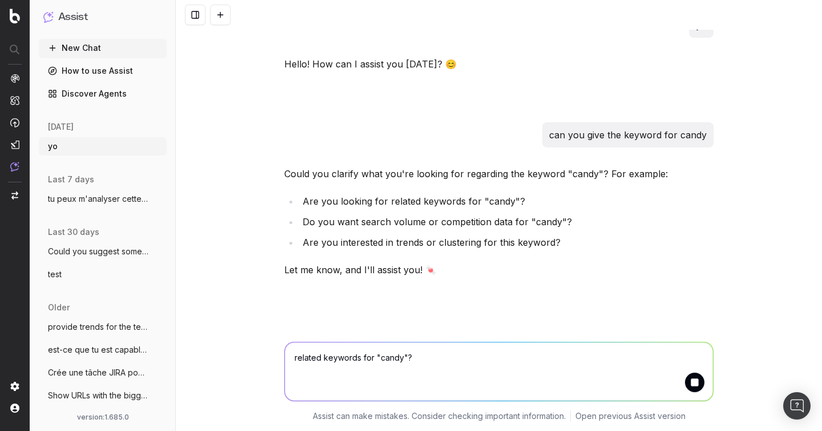 The height and width of the screenshot is (431, 822). What do you see at coordinates (59, 307) in the screenshot?
I see `span: older` at bounding box center [59, 307].